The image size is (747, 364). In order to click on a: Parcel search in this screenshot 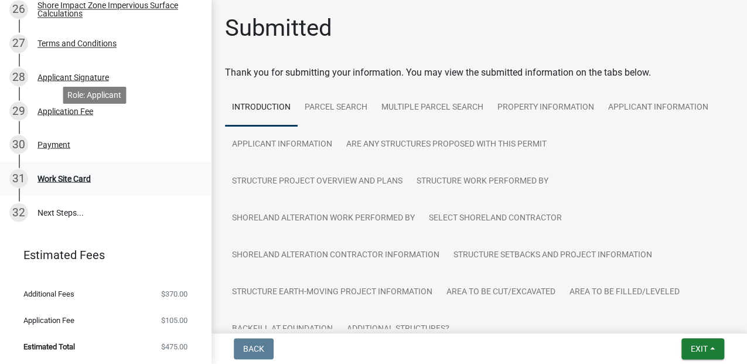, I will do `click(336, 108)`.